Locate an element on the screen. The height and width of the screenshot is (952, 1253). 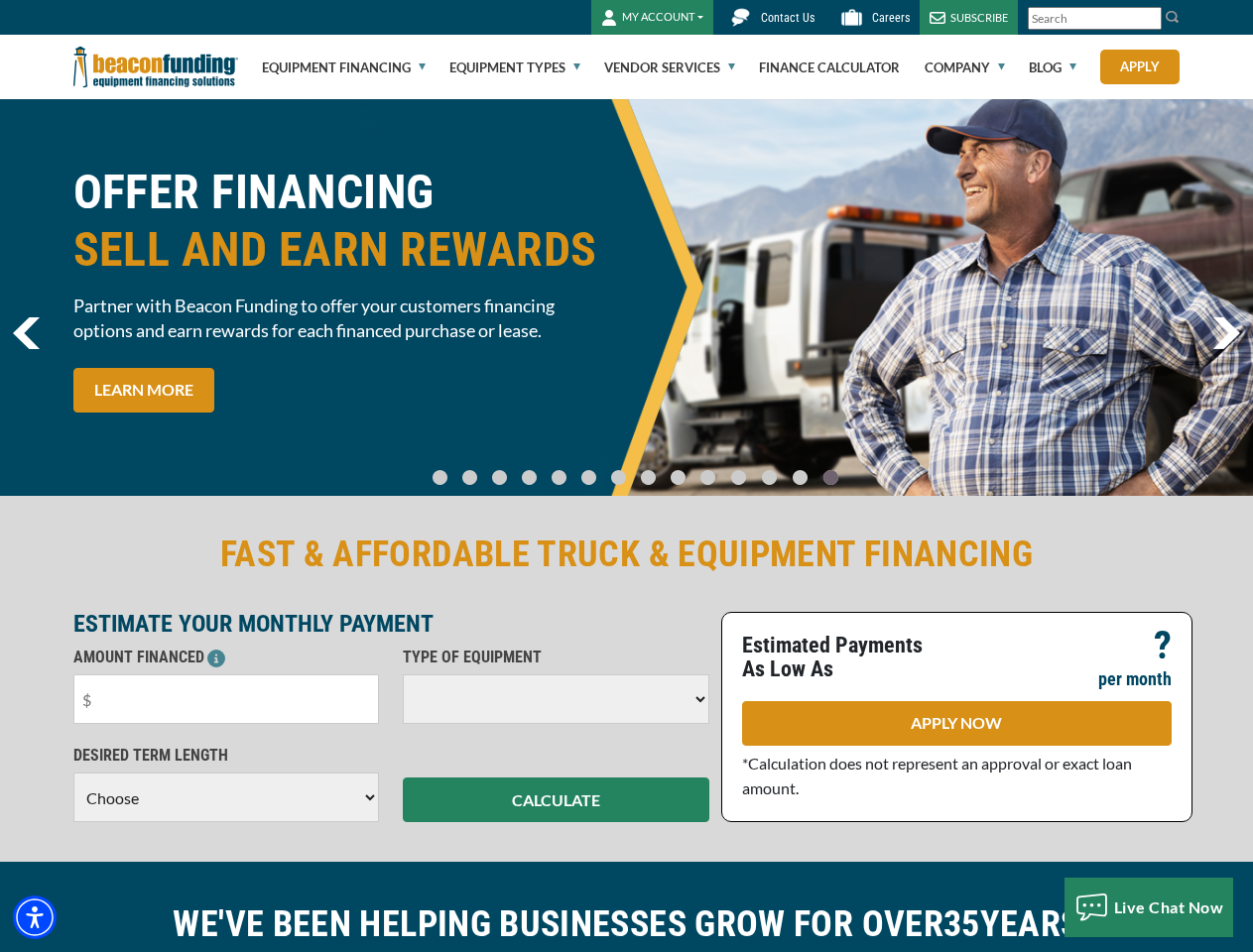
p: DESIRED TERM LENGTH is located at coordinates (226, 756).